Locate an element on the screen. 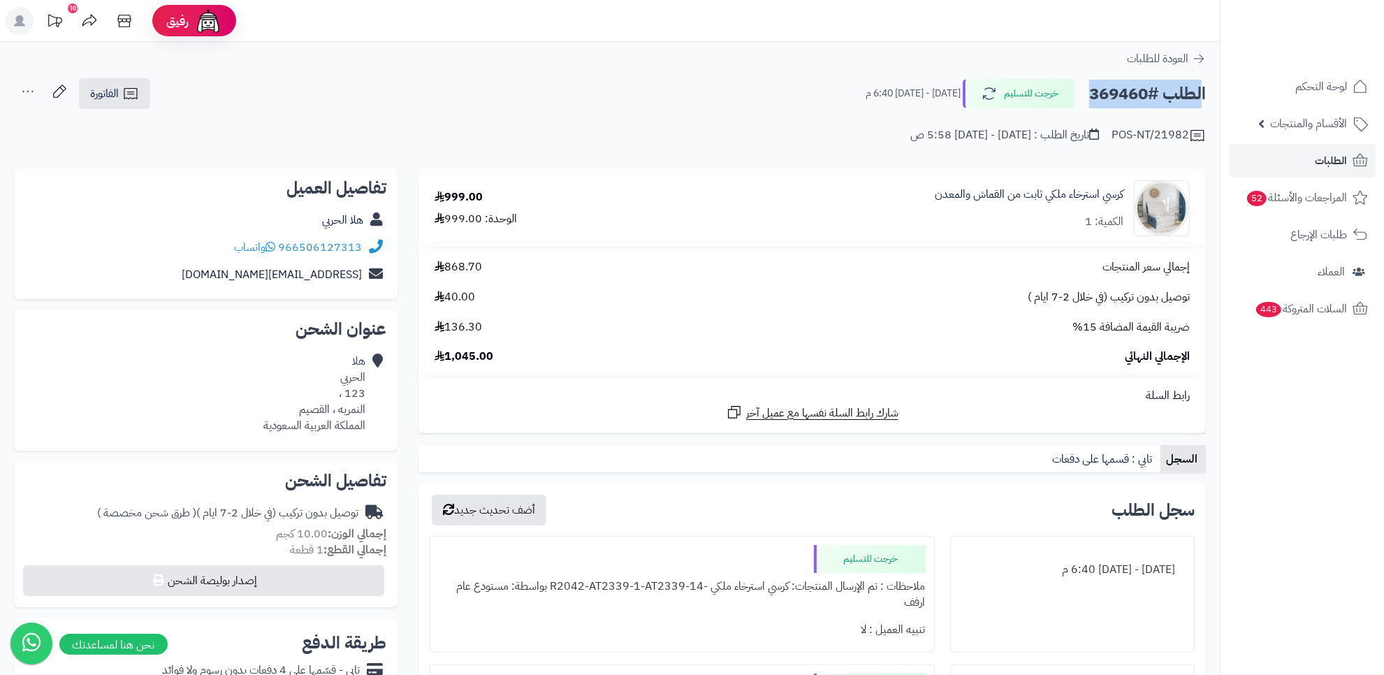 The width and height of the screenshot is (1384, 675). a: العملاء is located at coordinates (1303, 272).